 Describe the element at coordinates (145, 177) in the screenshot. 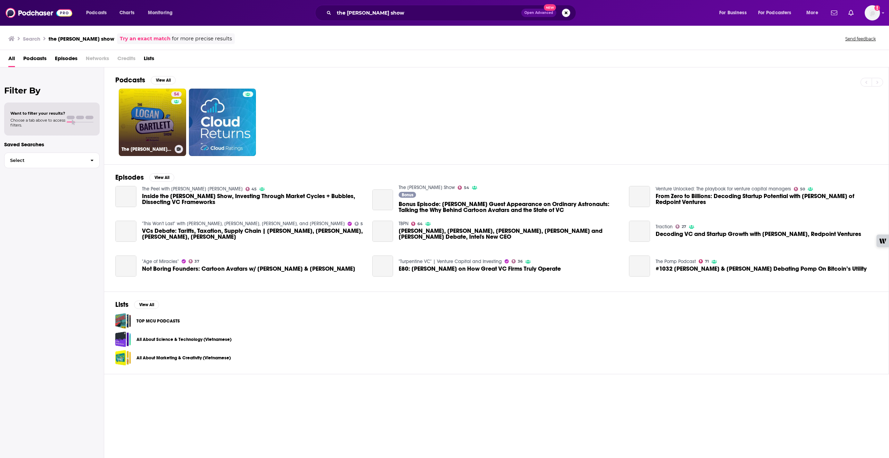

I see `a: EpisodesView All` at that location.